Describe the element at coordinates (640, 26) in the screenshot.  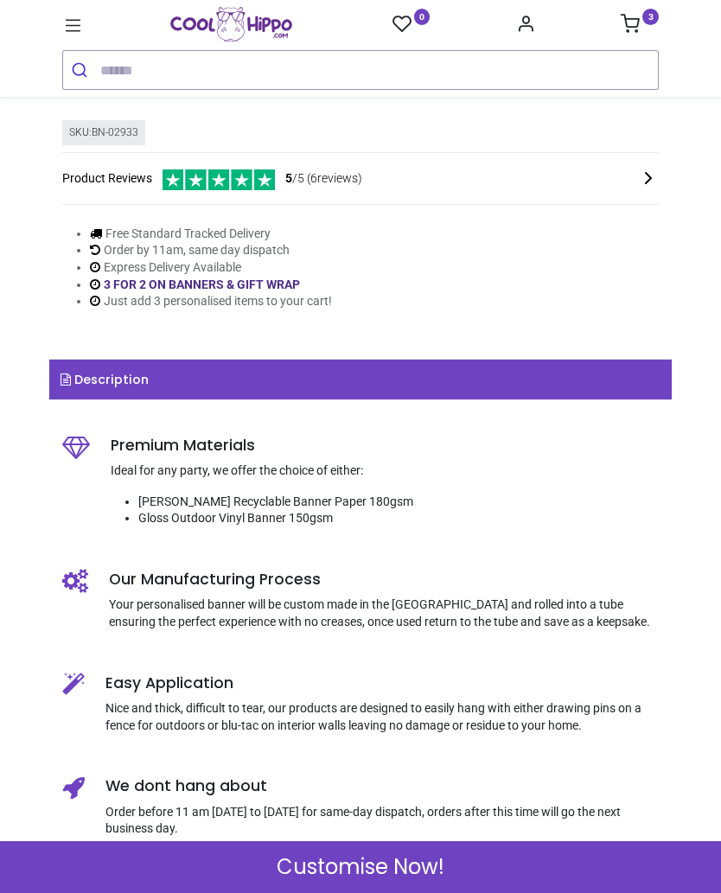
I see `a: 3` at that location.